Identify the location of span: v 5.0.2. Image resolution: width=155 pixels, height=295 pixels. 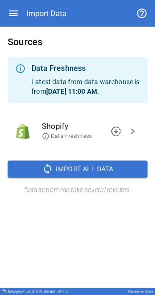
(62, 291).